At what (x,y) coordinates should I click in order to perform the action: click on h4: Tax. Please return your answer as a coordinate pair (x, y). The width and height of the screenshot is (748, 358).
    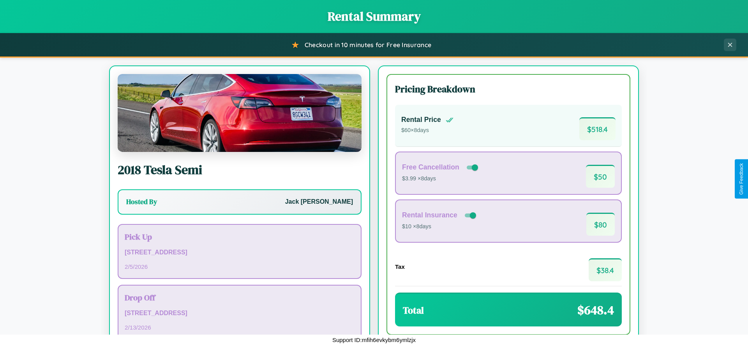
    Looking at the image, I should click on (400, 266).